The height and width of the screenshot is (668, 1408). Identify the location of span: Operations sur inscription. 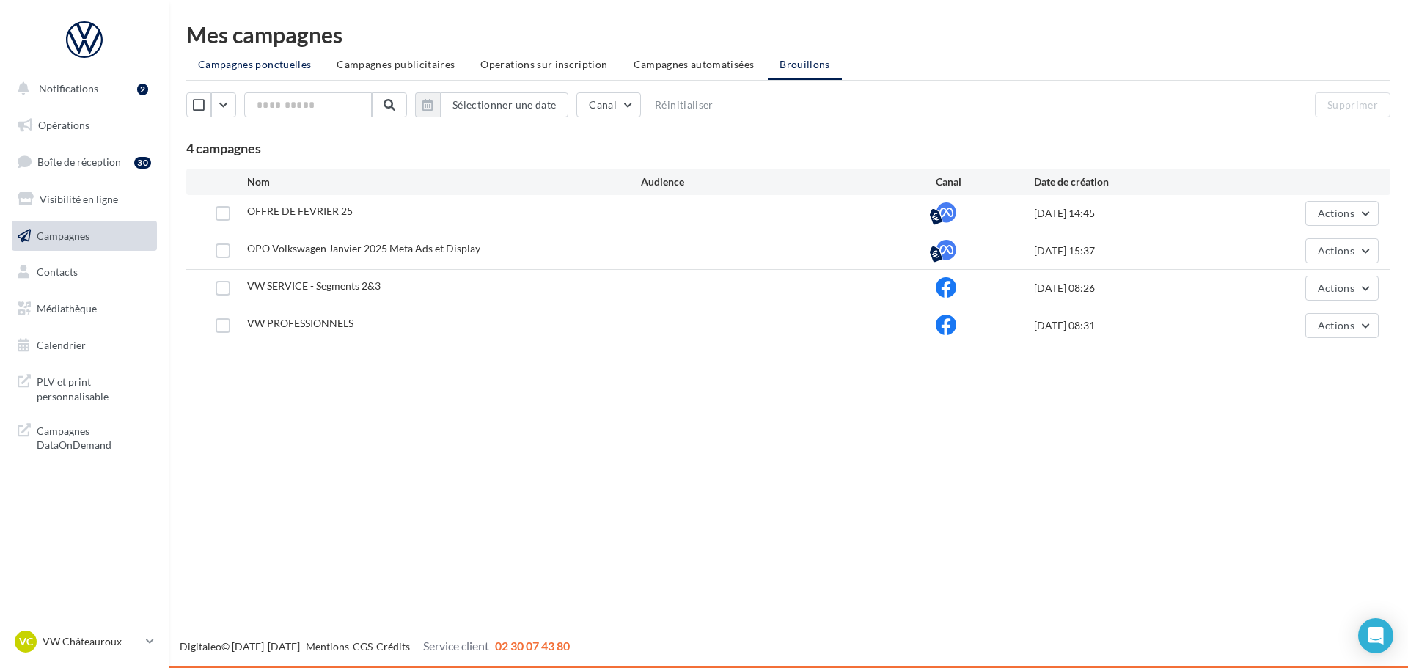
(543, 64).